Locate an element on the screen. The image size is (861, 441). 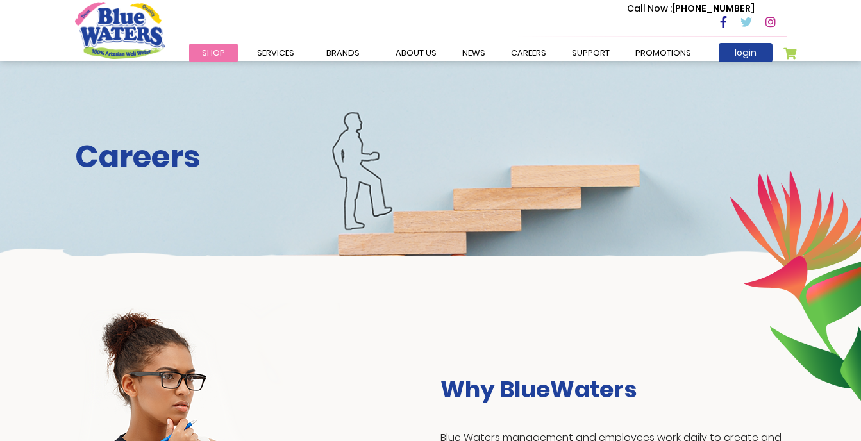
a: News is located at coordinates (474, 53).